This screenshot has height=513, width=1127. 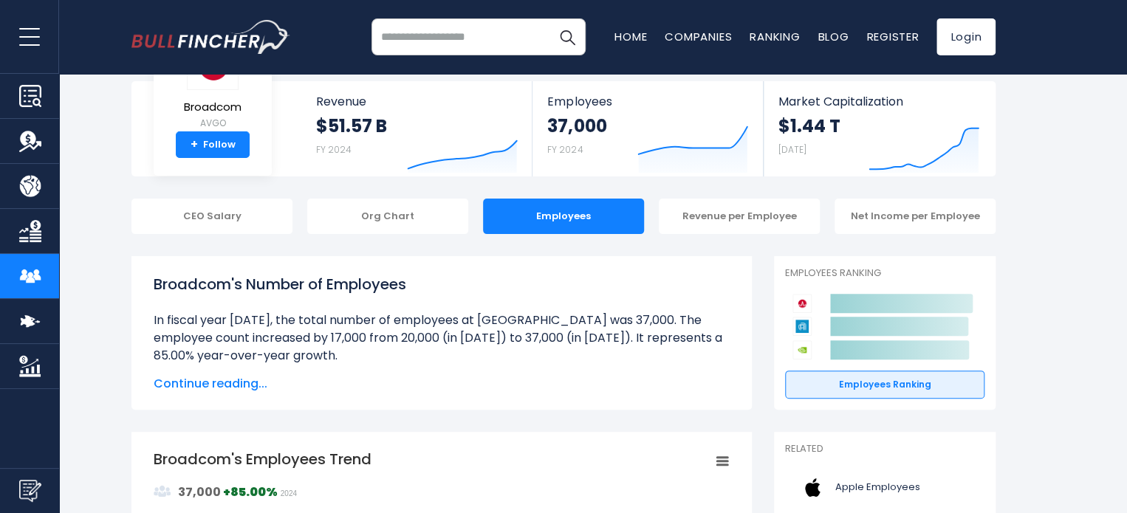 What do you see at coordinates (739, 216) in the screenshot?
I see `div: Revenue per Employee` at bounding box center [739, 216].